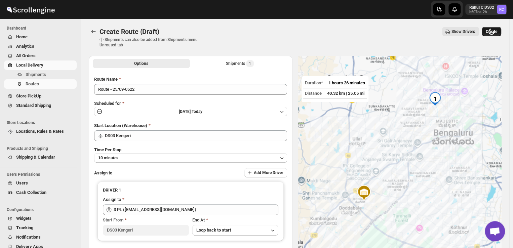  What do you see at coordinates (40, 228) in the screenshot?
I see `button: Tracking` at bounding box center [40, 228].